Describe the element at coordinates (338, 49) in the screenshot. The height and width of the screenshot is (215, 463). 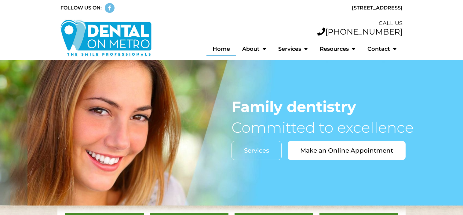
I see `a: Resources` at that location.